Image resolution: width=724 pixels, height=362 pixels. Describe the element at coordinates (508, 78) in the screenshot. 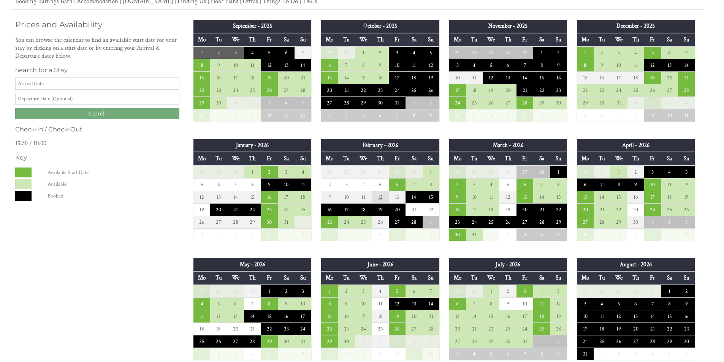

I see `td: 13` at that location.